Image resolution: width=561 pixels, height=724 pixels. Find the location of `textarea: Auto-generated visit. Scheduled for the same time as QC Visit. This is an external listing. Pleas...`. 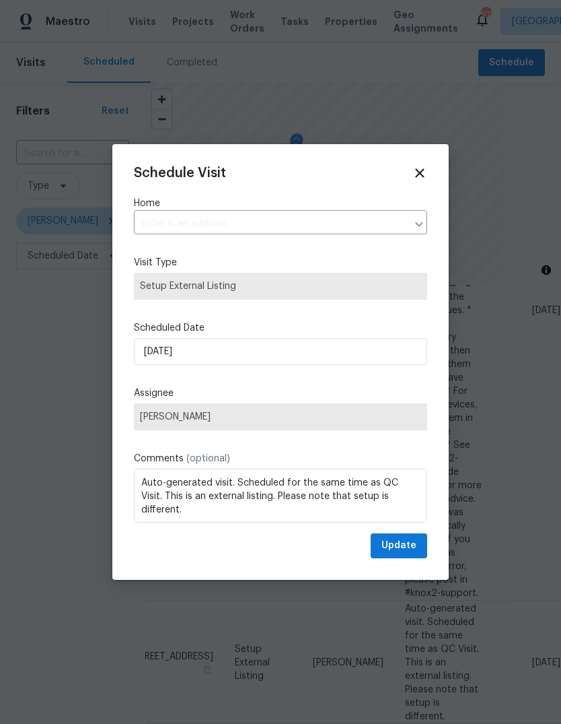

textarea: Auto-generated visit. Scheduled for the same time as QC Visit. This is an external listing. Pleas... is located at coordinates (281, 495).